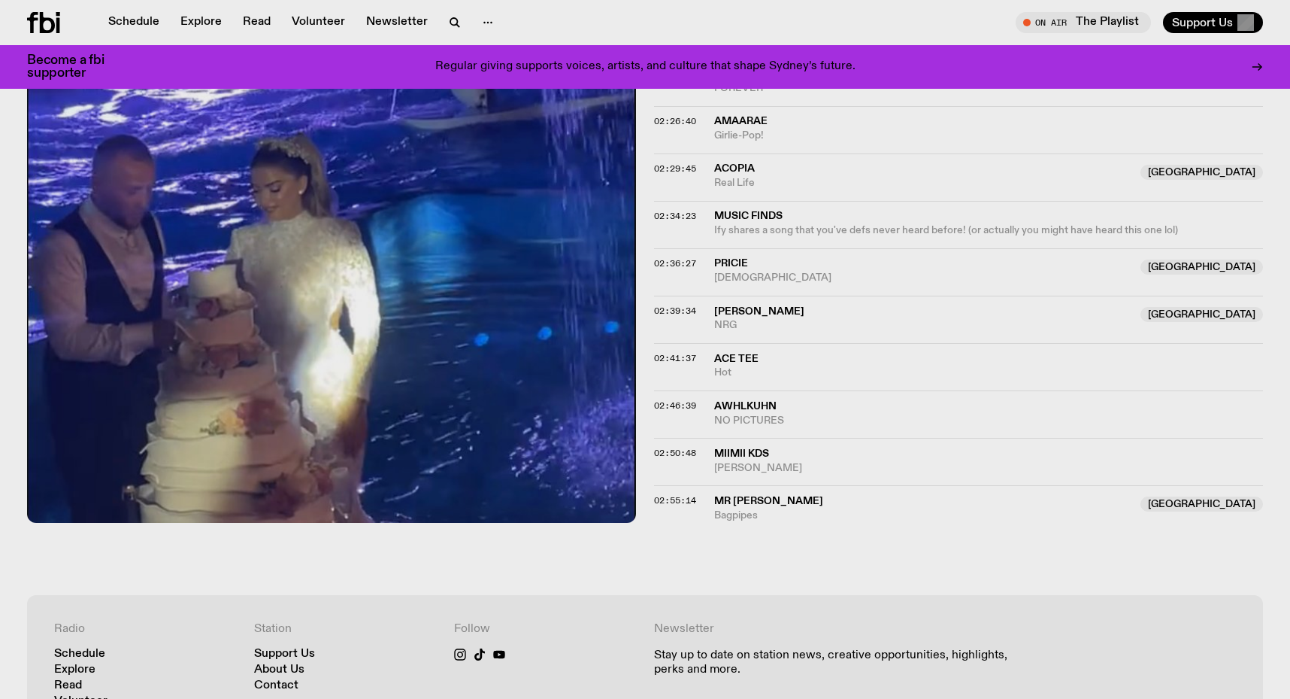  Describe the element at coordinates (675, 216) in the screenshot. I see `button: 02:34:23` at that location.